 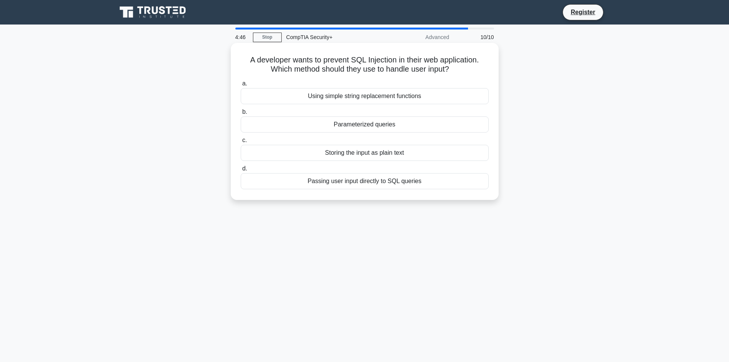 What do you see at coordinates (242, 37) in the screenshot?
I see `div: 4:46` at bounding box center [242, 37].